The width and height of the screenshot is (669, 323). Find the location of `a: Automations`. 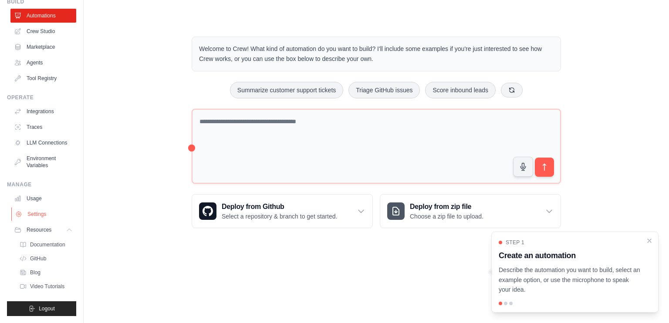

a: Automations is located at coordinates (43, 16).